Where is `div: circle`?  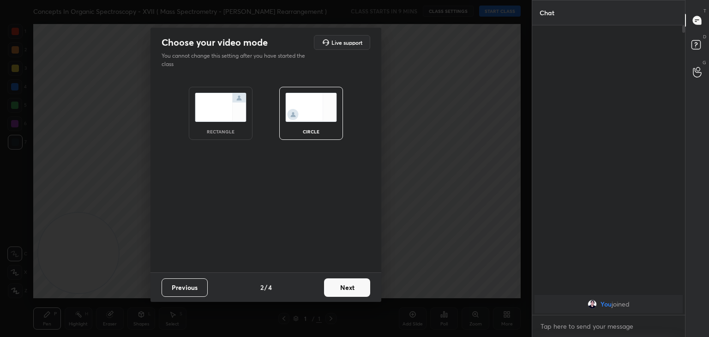 div: circle is located at coordinates (311, 132).